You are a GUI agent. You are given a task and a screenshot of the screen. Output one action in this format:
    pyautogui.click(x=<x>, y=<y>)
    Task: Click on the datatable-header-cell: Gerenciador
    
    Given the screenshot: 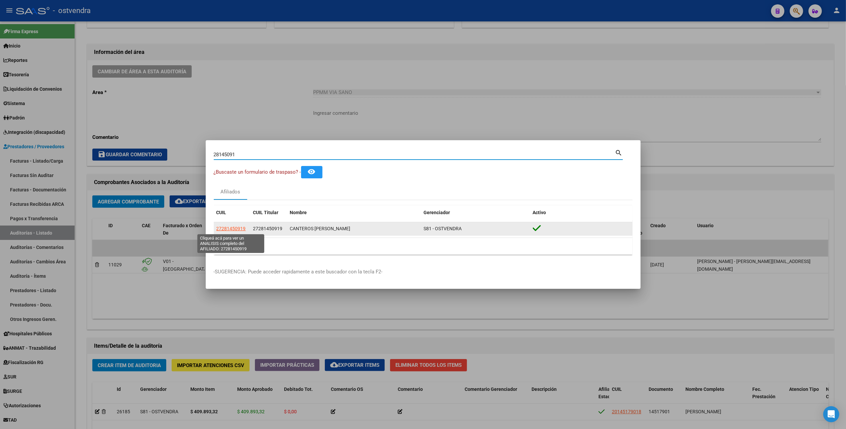 What is the action you would take?
    pyautogui.click(x=475, y=212)
    